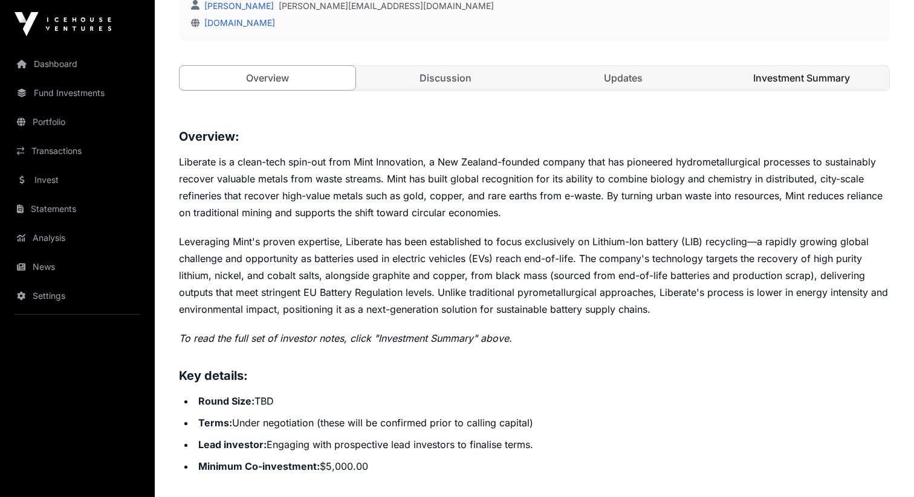 The image size is (914, 497). Describe the element at coordinates (77, 93) in the screenshot. I see `a: Fund Investments` at that location.